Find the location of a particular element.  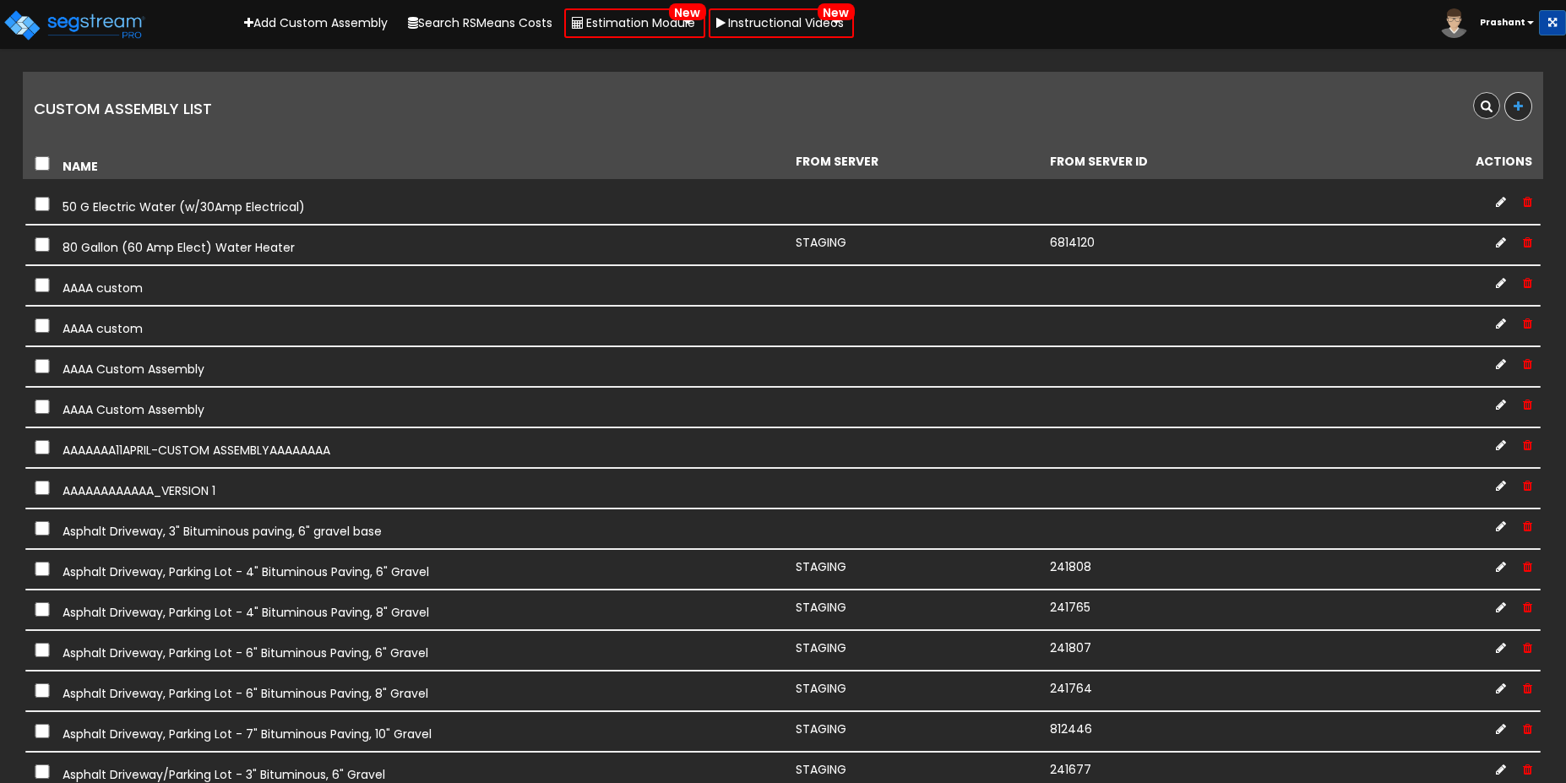

span: Asphalt Driveway, Parking Lot - 6" Bituminous Paving, 8" Gravel is located at coordinates (245, 693).